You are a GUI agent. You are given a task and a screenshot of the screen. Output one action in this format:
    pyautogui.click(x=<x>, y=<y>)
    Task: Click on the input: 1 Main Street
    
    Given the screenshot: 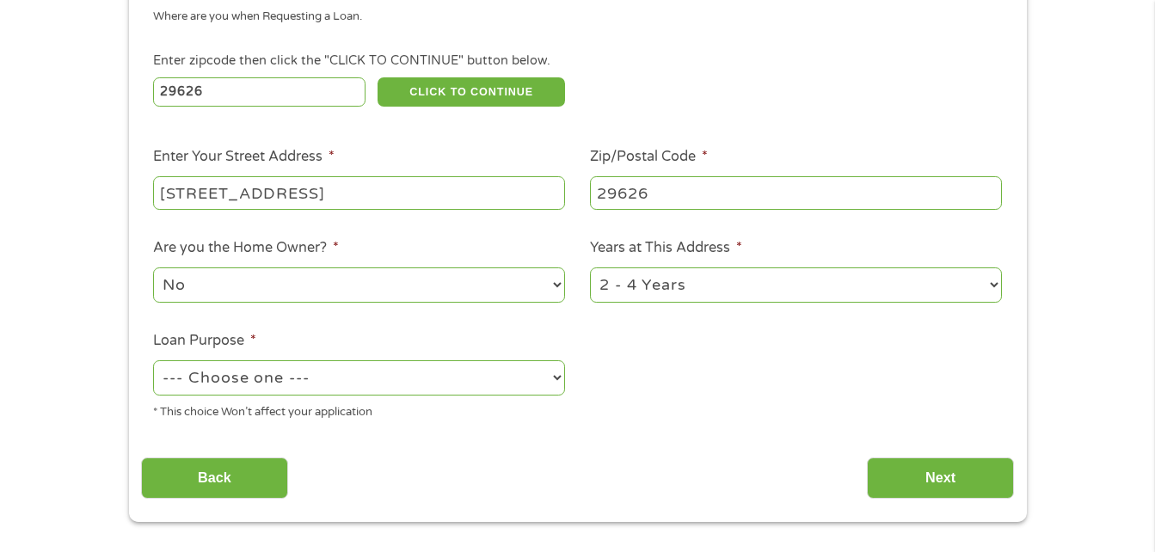 What is the action you would take?
    pyautogui.click(x=359, y=193)
    